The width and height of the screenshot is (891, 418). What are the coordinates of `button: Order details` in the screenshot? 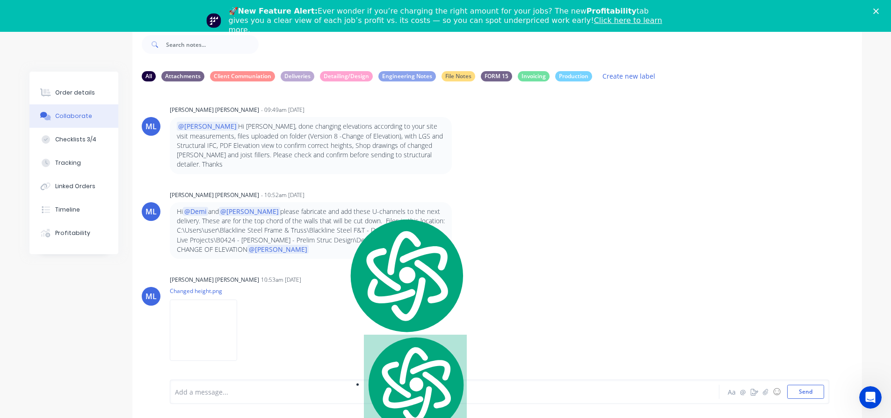 It's located at (74, 93).